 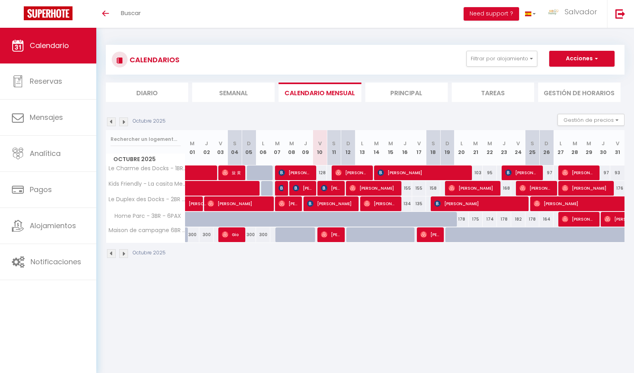 What do you see at coordinates (131, 13) in the screenshot?
I see `span: Buscar` at bounding box center [131, 13].